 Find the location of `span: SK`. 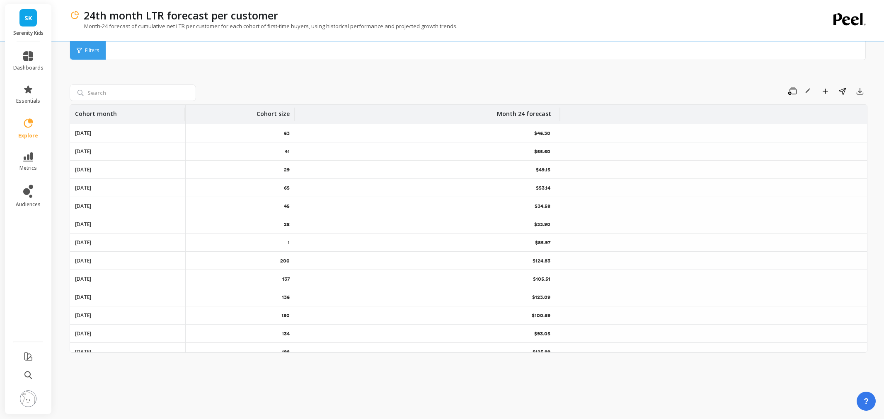

span: SK is located at coordinates (28, 18).